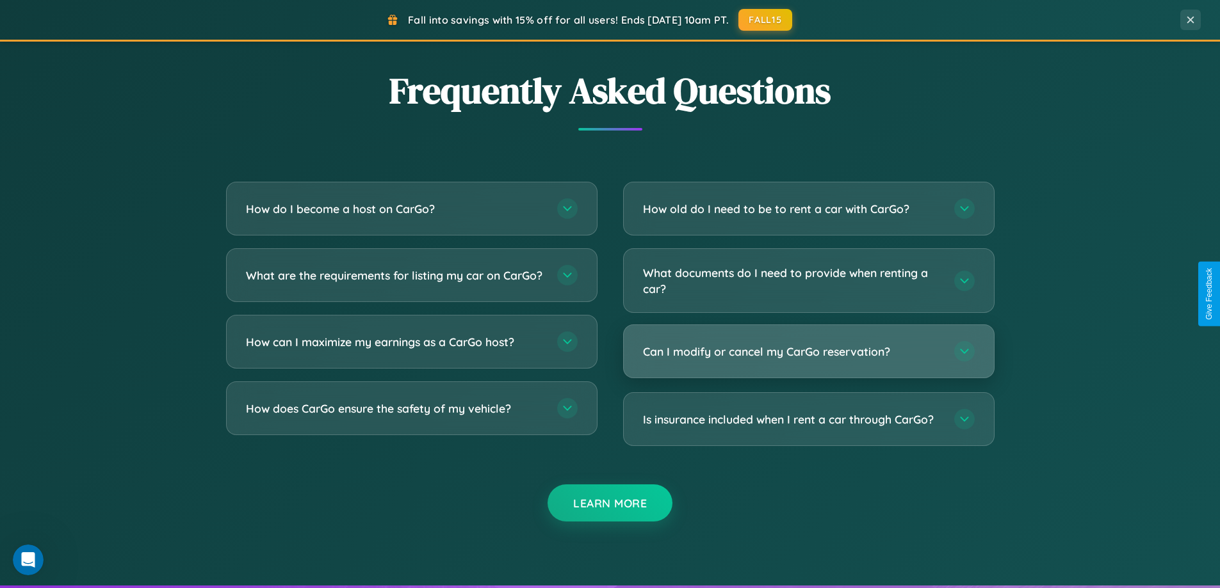  I want to click on h3: How do I become a host on CarGo?, so click(395, 209).